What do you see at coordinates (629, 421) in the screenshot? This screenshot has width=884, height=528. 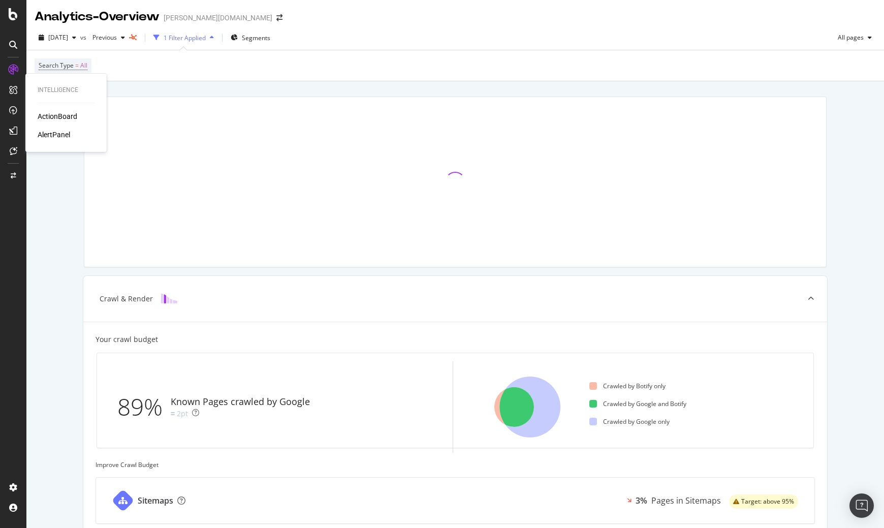 I see `div: Crawled by Google only` at bounding box center [629, 421].